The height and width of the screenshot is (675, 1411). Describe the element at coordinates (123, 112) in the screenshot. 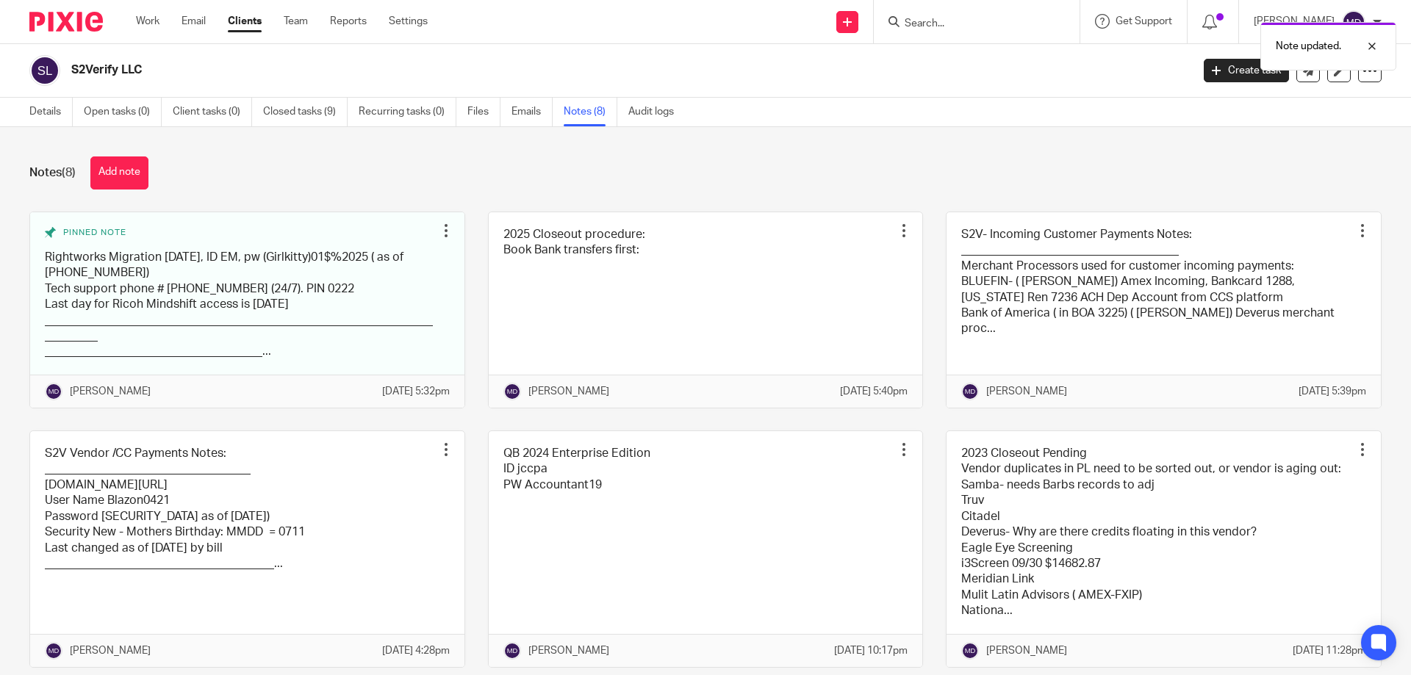

I see `a: Open tasks (0)` at that location.